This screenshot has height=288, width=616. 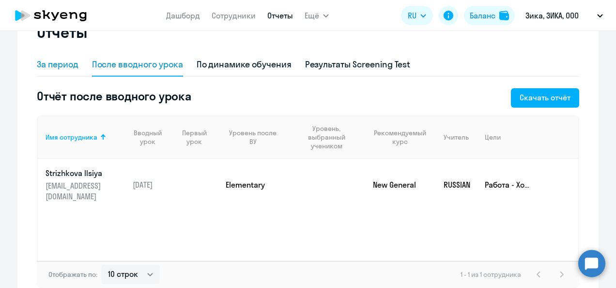 What do you see at coordinates (280, 15) in the screenshot?
I see `a: Отчеты` at bounding box center [280, 15].